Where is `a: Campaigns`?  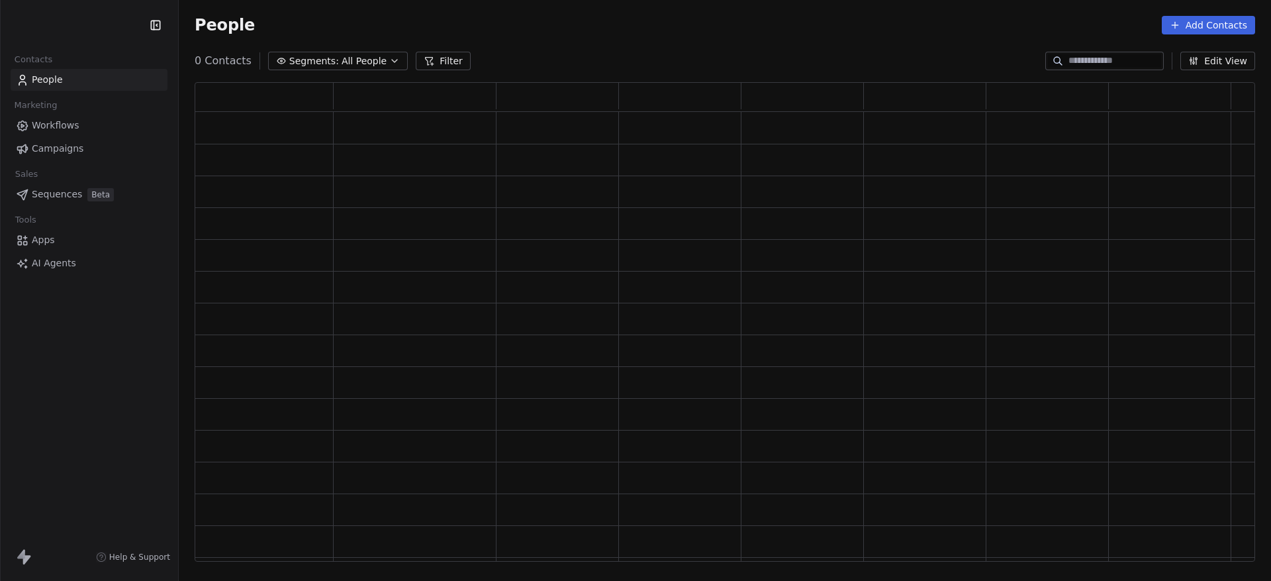 a: Campaigns is located at coordinates (89, 148).